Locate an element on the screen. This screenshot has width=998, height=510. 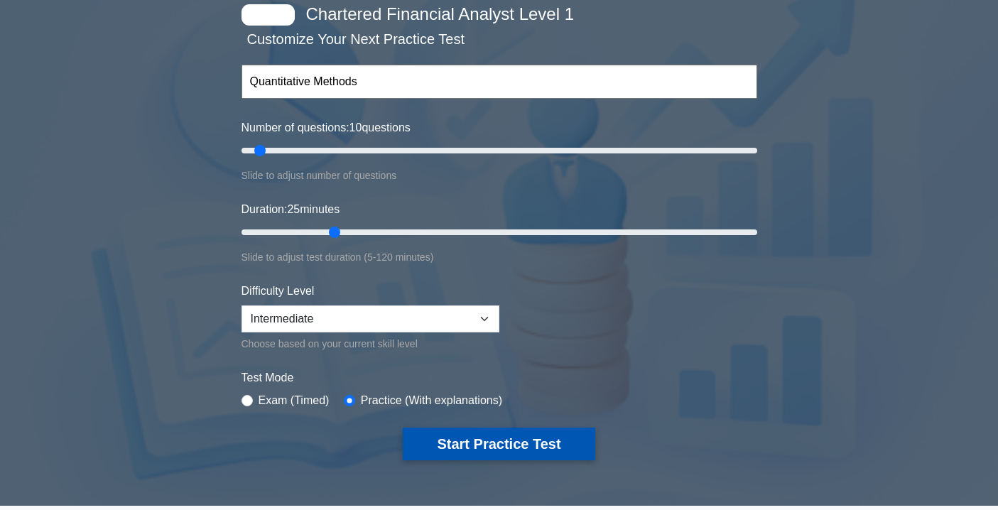
label: Duration: minutes is located at coordinates (290, 209).